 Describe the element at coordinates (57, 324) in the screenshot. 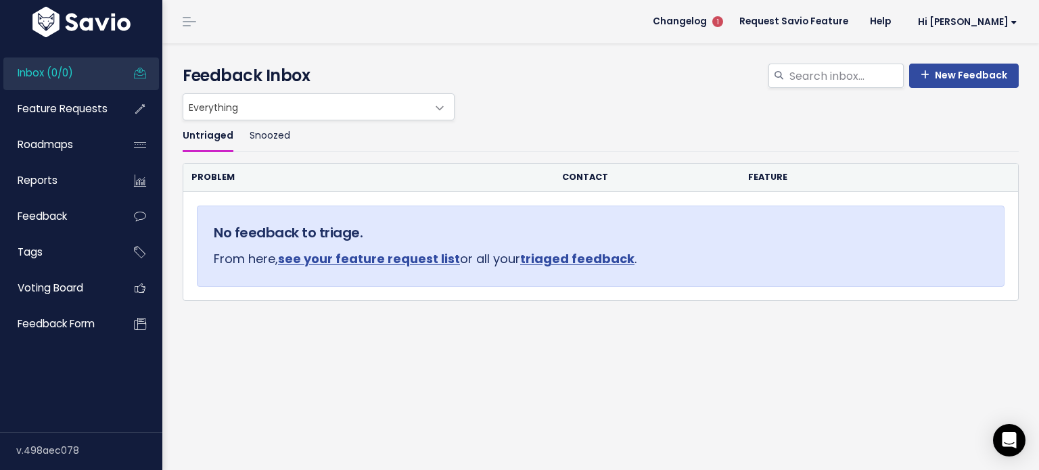

I see `a: Feedback form` at that location.